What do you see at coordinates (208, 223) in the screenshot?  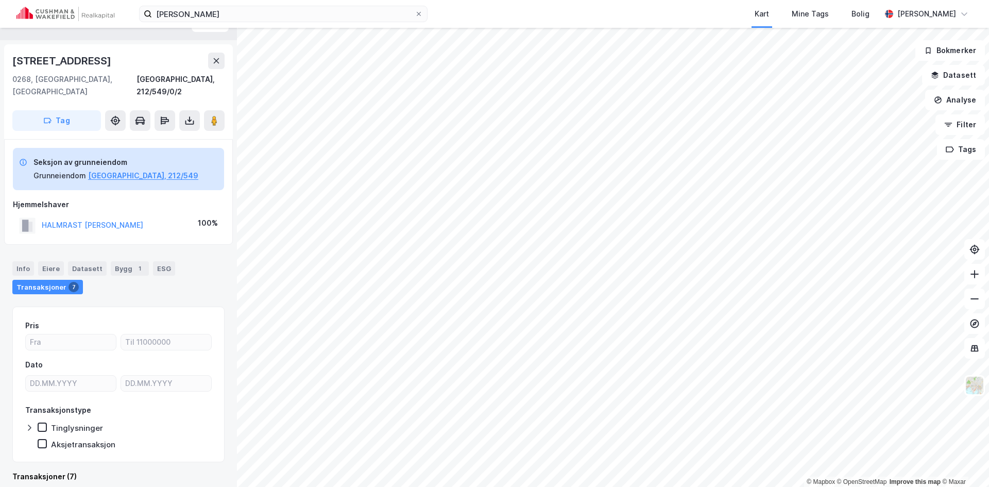 I see `div: 100%` at bounding box center [208, 223].